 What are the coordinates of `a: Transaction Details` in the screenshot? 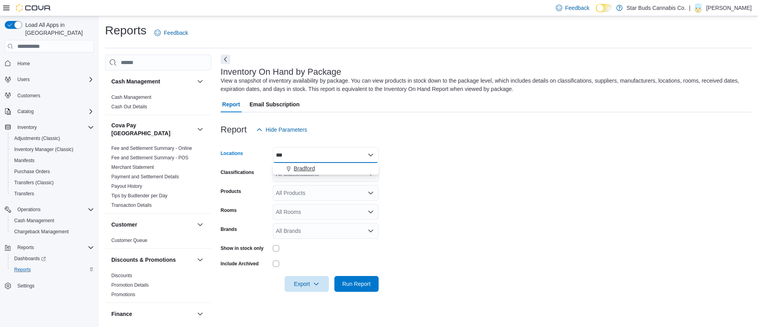 It's located at (131, 205).